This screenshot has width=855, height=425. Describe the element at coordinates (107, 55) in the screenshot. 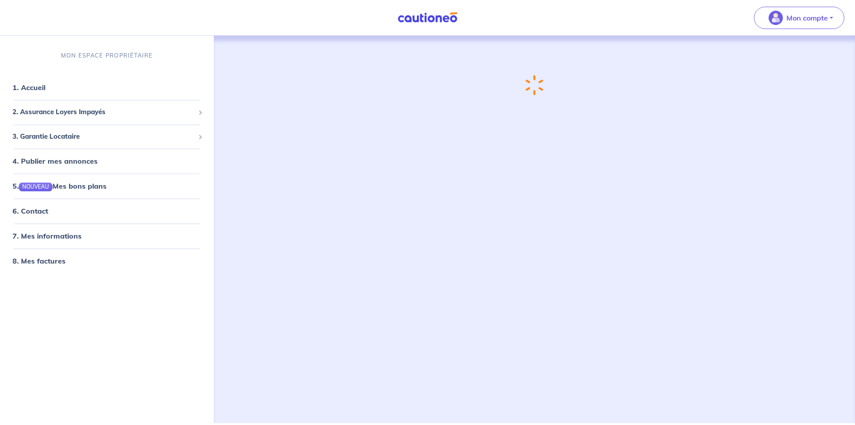

I see `p: MON ESPACE PROPRIÉTAIRE` at that location.